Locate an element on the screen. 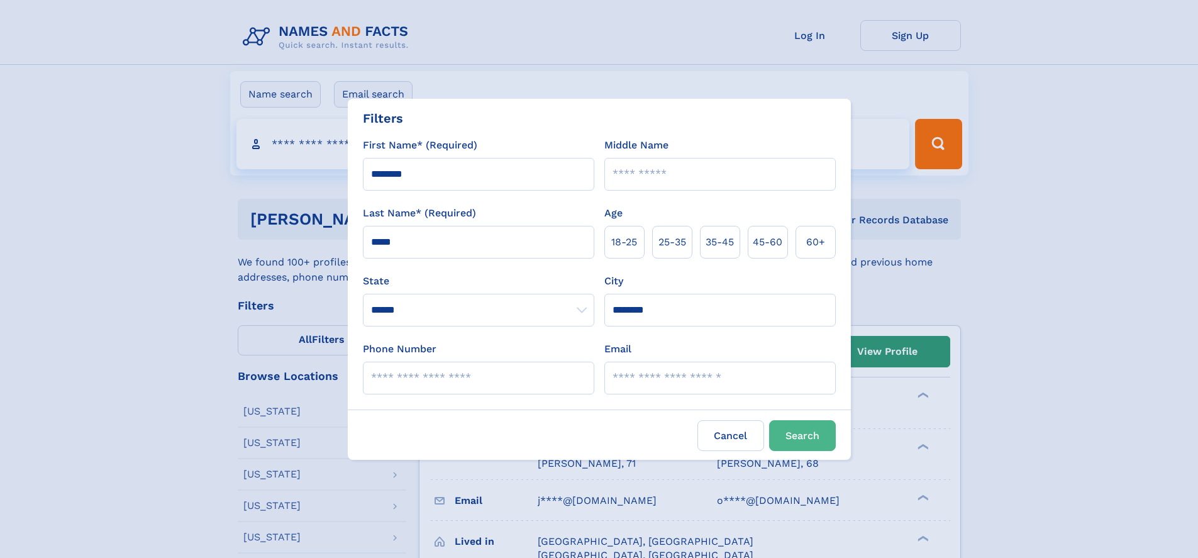  div: Filters is located at coordinates (383, 118).